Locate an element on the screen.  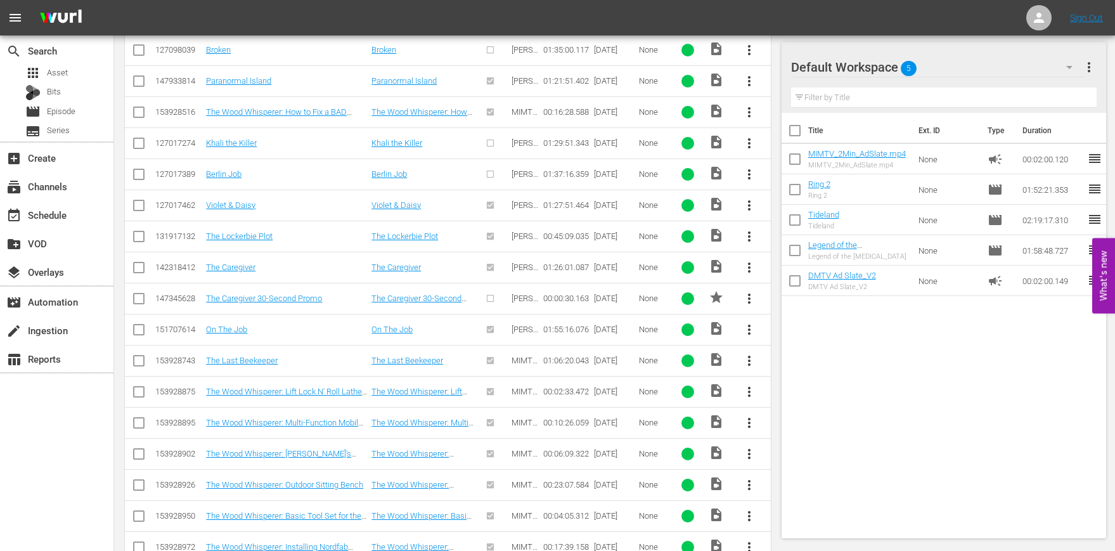
a: Paranormal Island is located at coordinates (404, 81).